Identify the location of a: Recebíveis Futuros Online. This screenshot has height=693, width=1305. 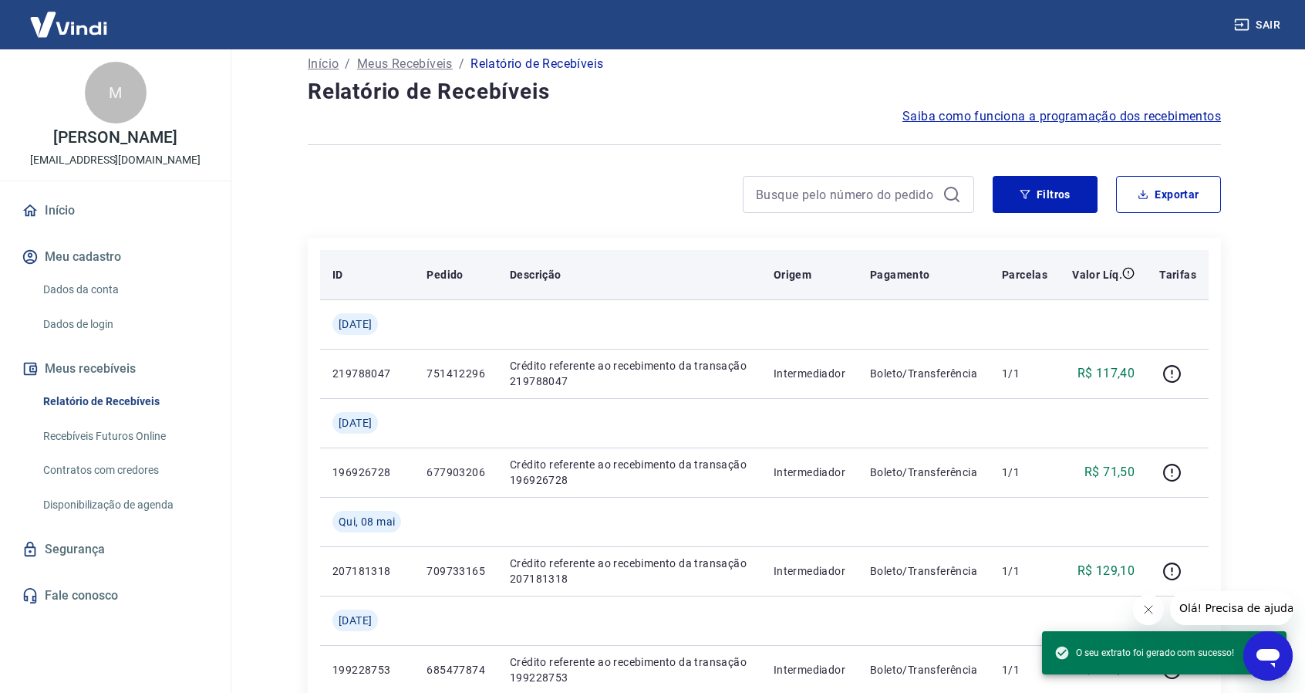
(124, 436).